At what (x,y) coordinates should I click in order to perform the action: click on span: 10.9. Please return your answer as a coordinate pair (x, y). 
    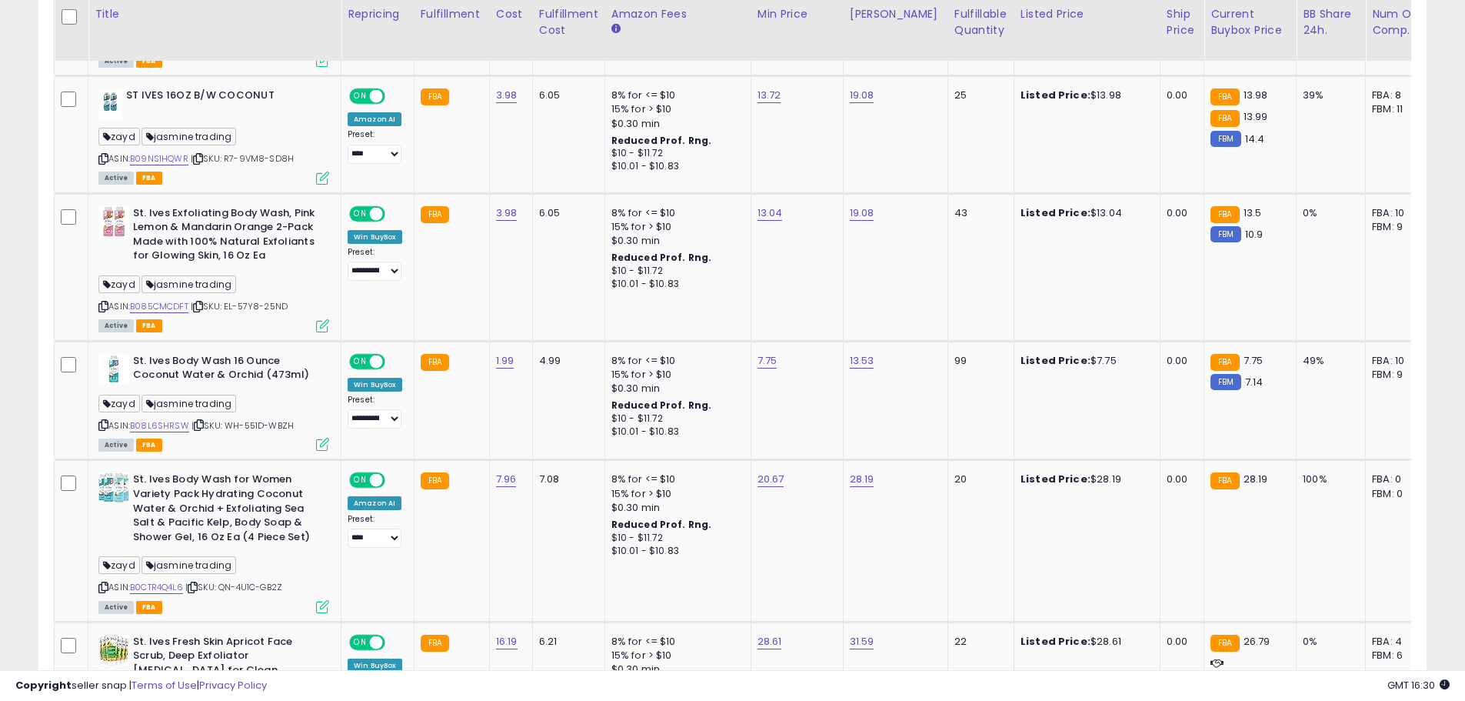
    Looking at the image, I should click on (1254, 234).